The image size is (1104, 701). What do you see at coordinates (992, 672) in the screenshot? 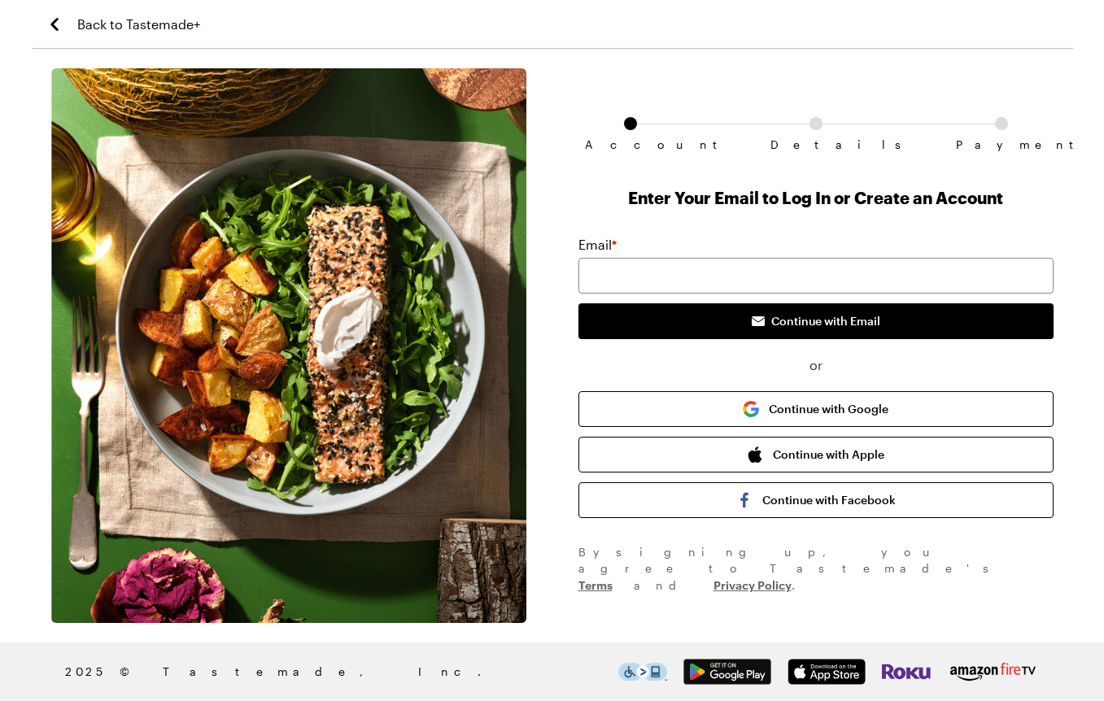
I see `img: Amazon Fire TV` at bounding box center [992, 672].